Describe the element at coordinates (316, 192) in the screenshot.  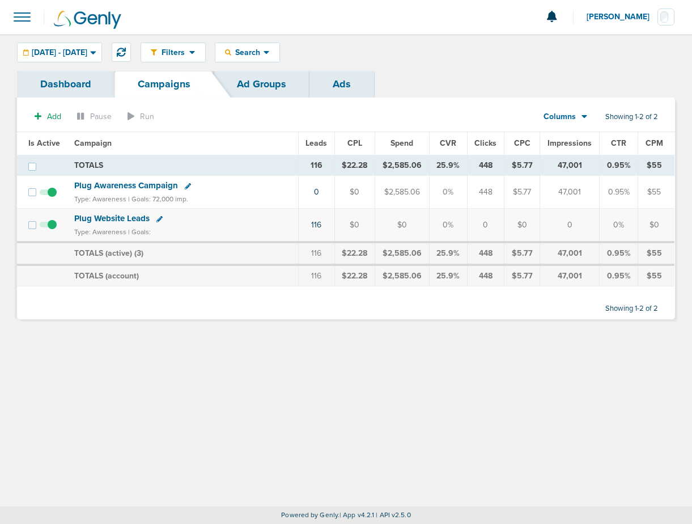
I see `a: 0` at that location.